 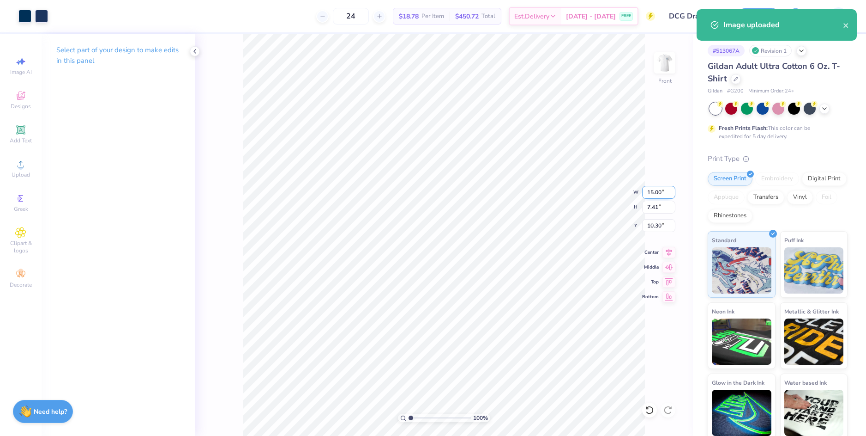 What do you see at coordinates (727, 50) in the screenshot?
I see `div: # 513067A` at bounding box center [727, 50].